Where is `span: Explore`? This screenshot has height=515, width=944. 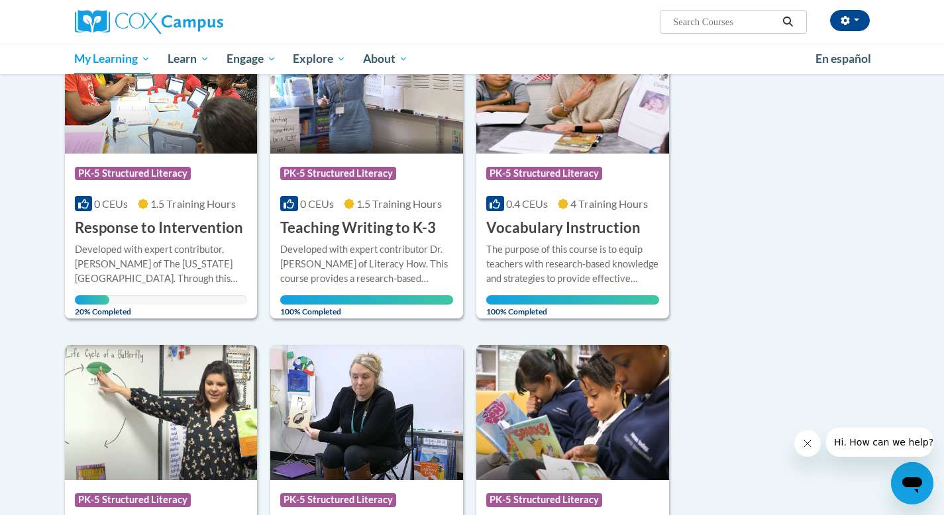 span: Explore is located at coordinates (319, 59).